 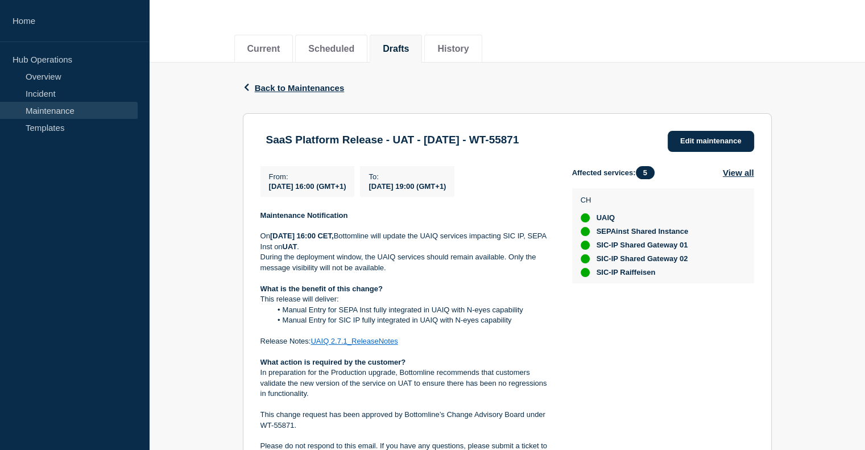 I want to click on span: SIC-IP Shared Gateway 02, so click(x=642, y=259).